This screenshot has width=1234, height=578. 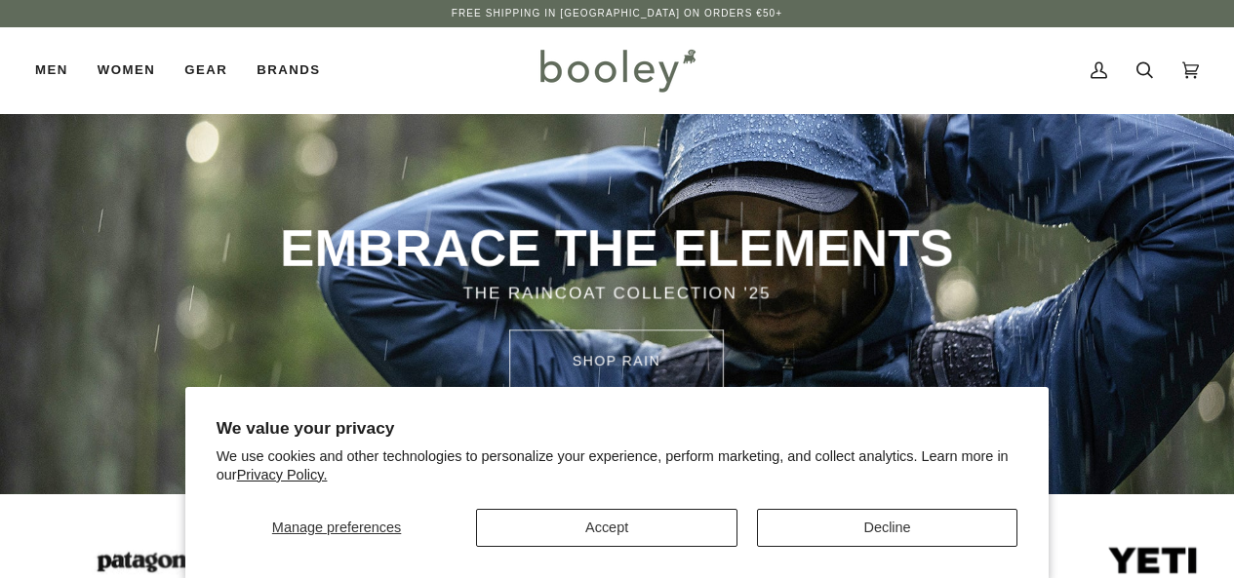 I want to click on div: Brands, so click(x=288, y=70).